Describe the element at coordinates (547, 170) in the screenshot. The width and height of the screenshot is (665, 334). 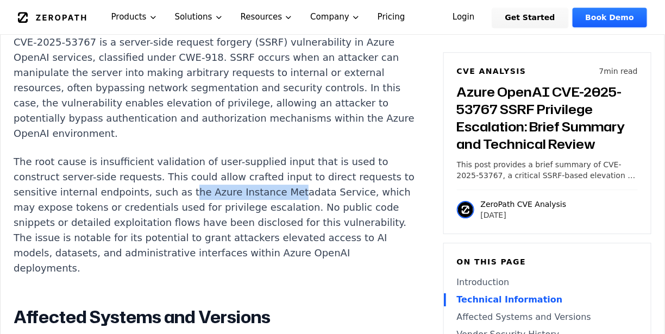
I see `p: This post provides a brief summary of CVE-2025-53767, a critical SSRF-based elevation of privileg...` at that location.